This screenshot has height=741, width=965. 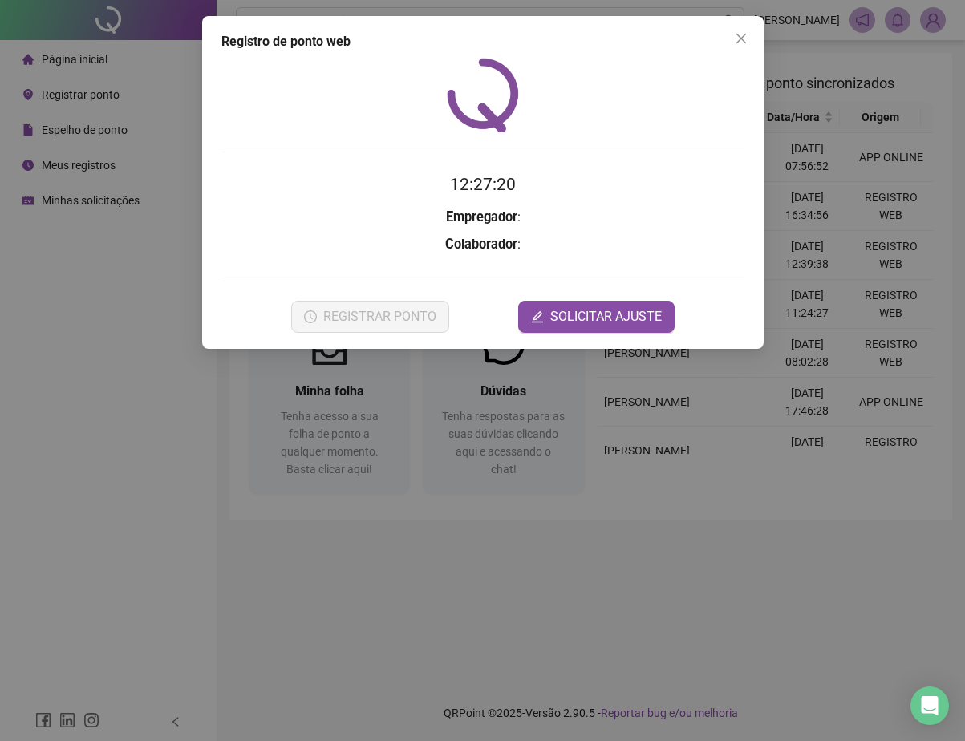 What do you see at coordinates (369, 317) in the screenshot?
I see `button: REGISTRAR PONTO` at bounding box center [369, 317].